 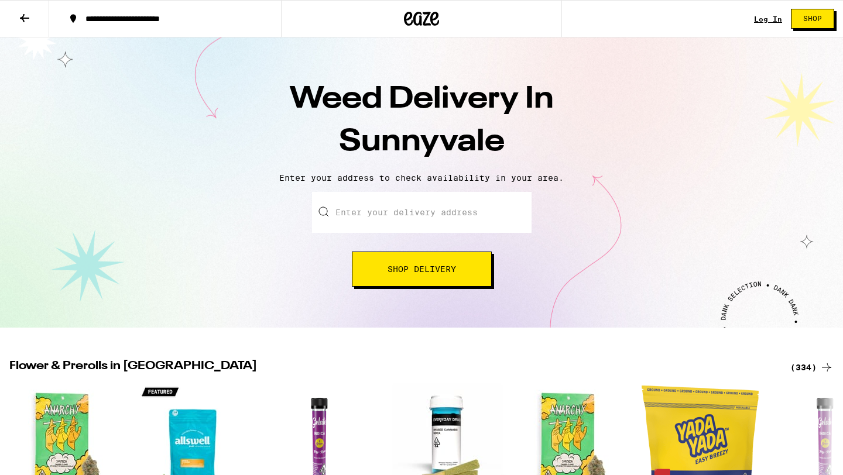 I want to click on a: Log In, so click(x=768, y=19).